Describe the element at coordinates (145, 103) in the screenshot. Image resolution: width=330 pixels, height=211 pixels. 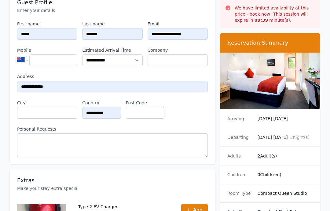
I see `label: Post Code` at that location.